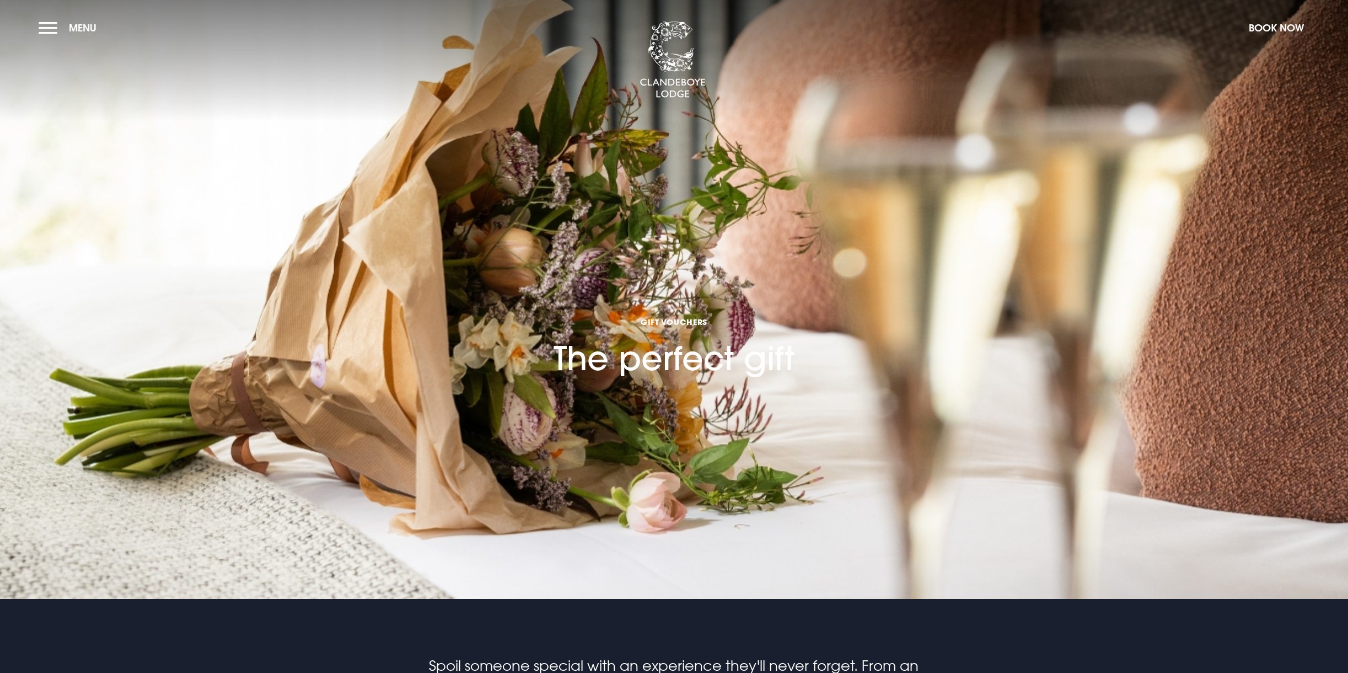 This screenshot has width=1348, height=673. Describe the element at coordinates (673, 60) in the screenshot. I see `img: Clandeboye Lodge` at that location.